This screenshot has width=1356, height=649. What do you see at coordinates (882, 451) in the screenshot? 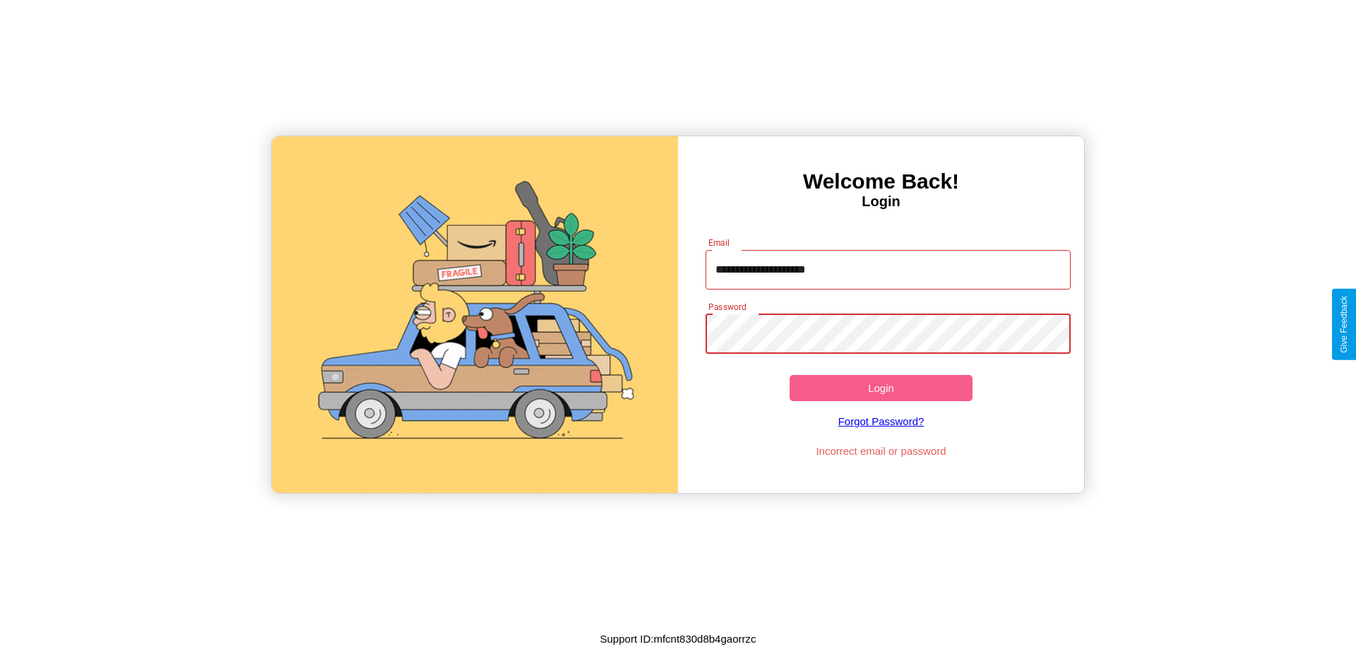
I see `p: Incorrect email or password` at bounding box center [882, 451].